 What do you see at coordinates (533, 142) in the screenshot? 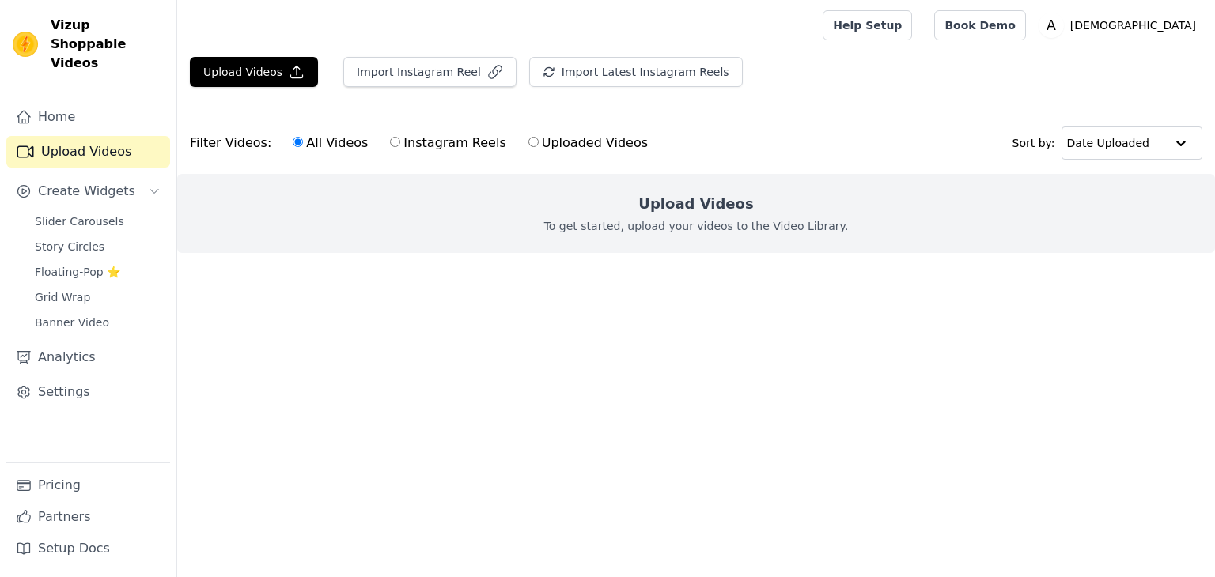
I see `input: Uploaded Videos` at bounding box center [533, 142].